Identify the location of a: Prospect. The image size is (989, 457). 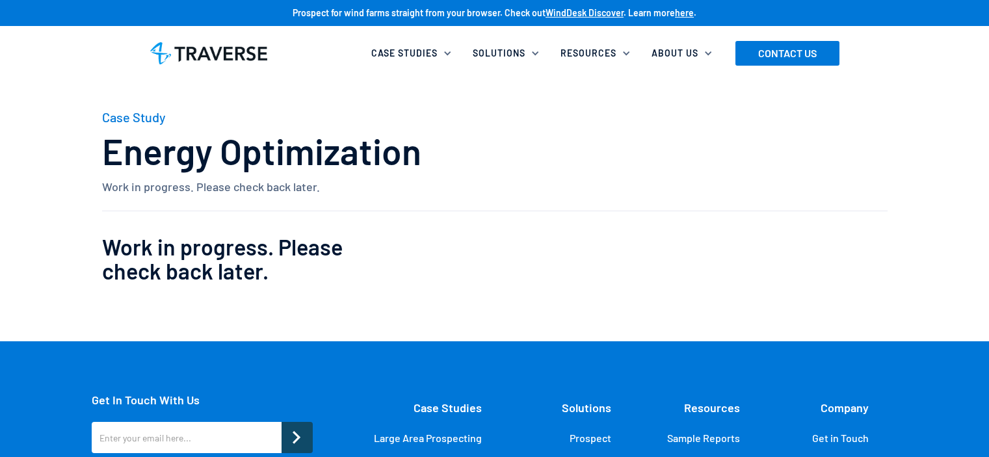
(590, 438).